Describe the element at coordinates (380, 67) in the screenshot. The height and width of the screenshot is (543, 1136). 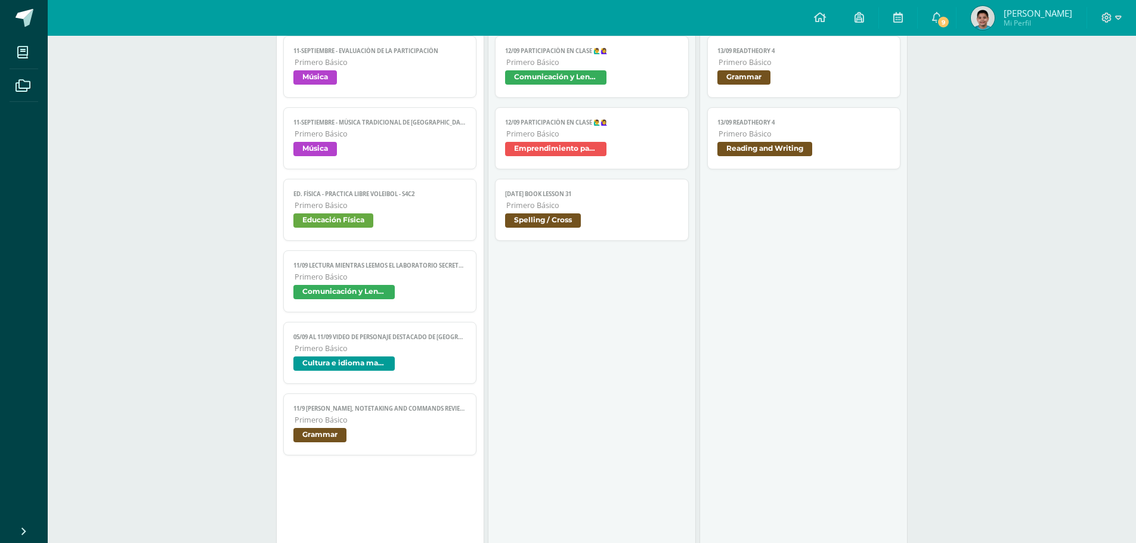
I see `a: 11-septiembre - Evaluación de la participaciónPrimero BásicoMúsica` at that location.